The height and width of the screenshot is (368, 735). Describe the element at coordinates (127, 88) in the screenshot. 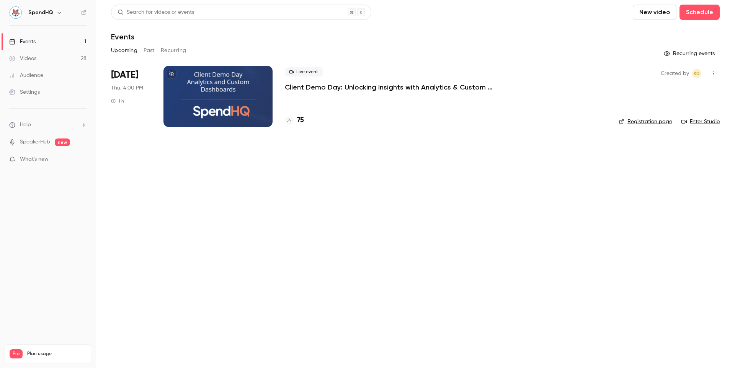

I see `span: Thu, 4:00 PM` at that location.